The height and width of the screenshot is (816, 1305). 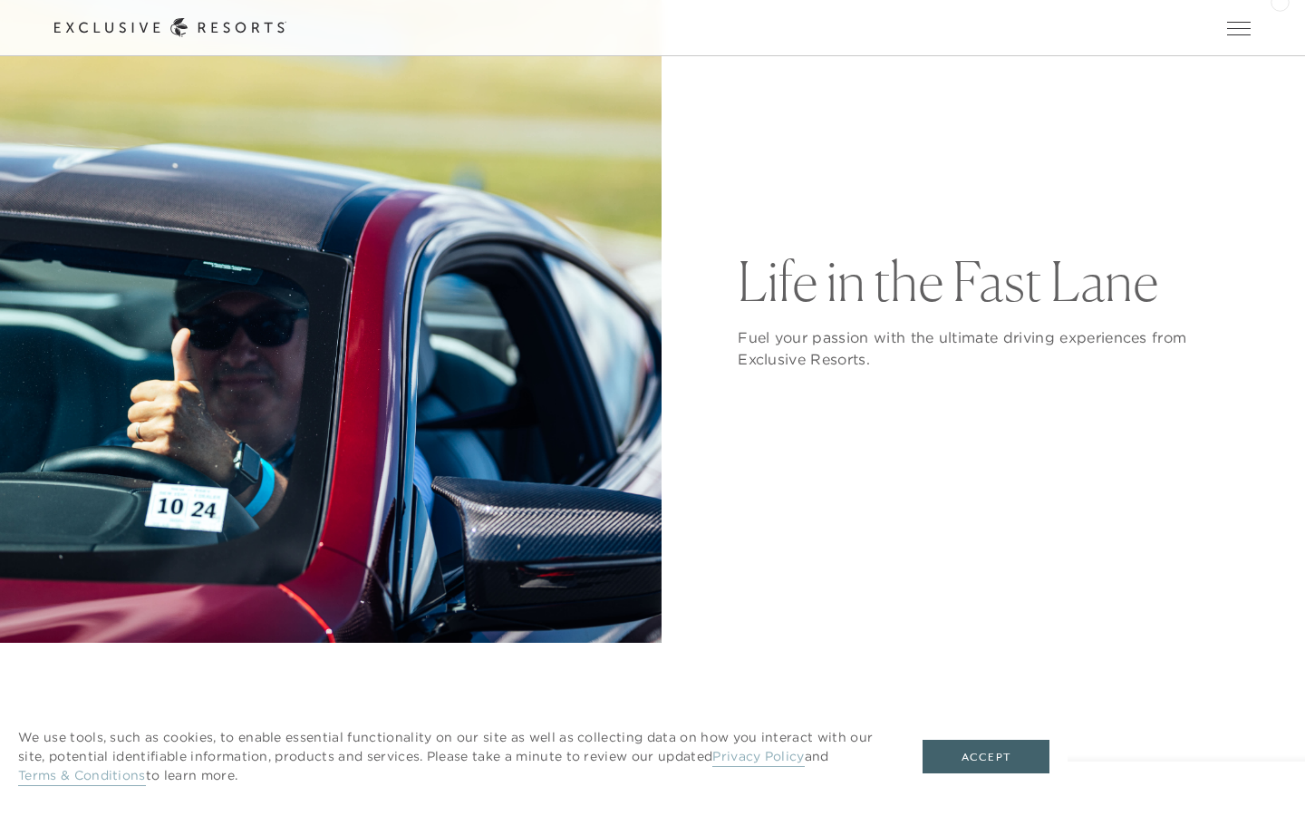 I want to click on h1: Life in the Fast Lane, so click(x=993, y=281).